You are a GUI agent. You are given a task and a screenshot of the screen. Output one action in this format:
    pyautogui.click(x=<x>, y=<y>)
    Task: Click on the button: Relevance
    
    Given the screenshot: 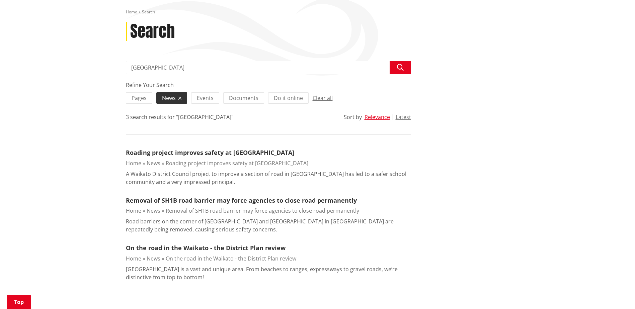 What is the action you would take?
    pyautogui.click(x=377, y=117)
    